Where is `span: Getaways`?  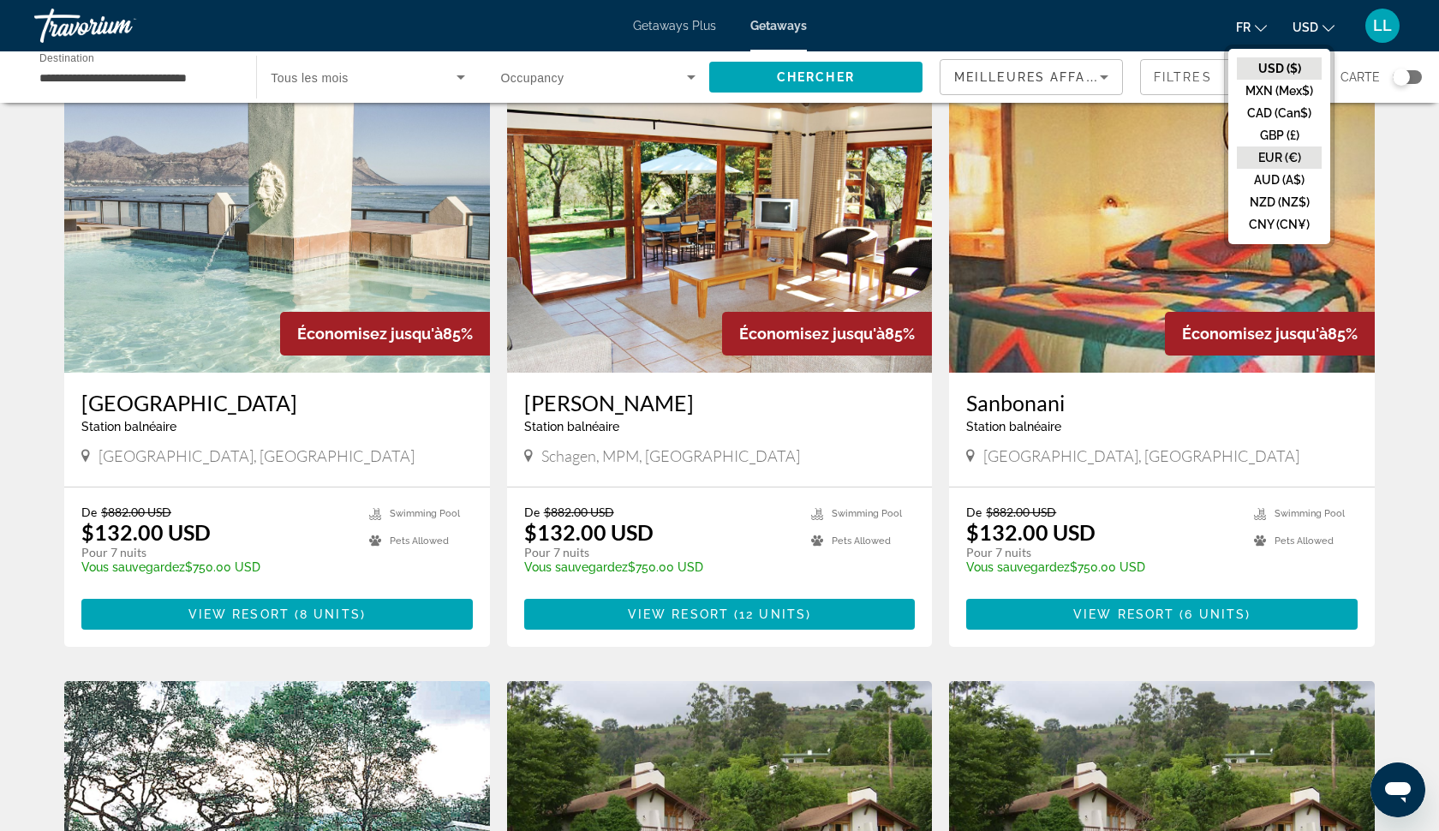 span: Getaways is located at coordinates (779, 26).